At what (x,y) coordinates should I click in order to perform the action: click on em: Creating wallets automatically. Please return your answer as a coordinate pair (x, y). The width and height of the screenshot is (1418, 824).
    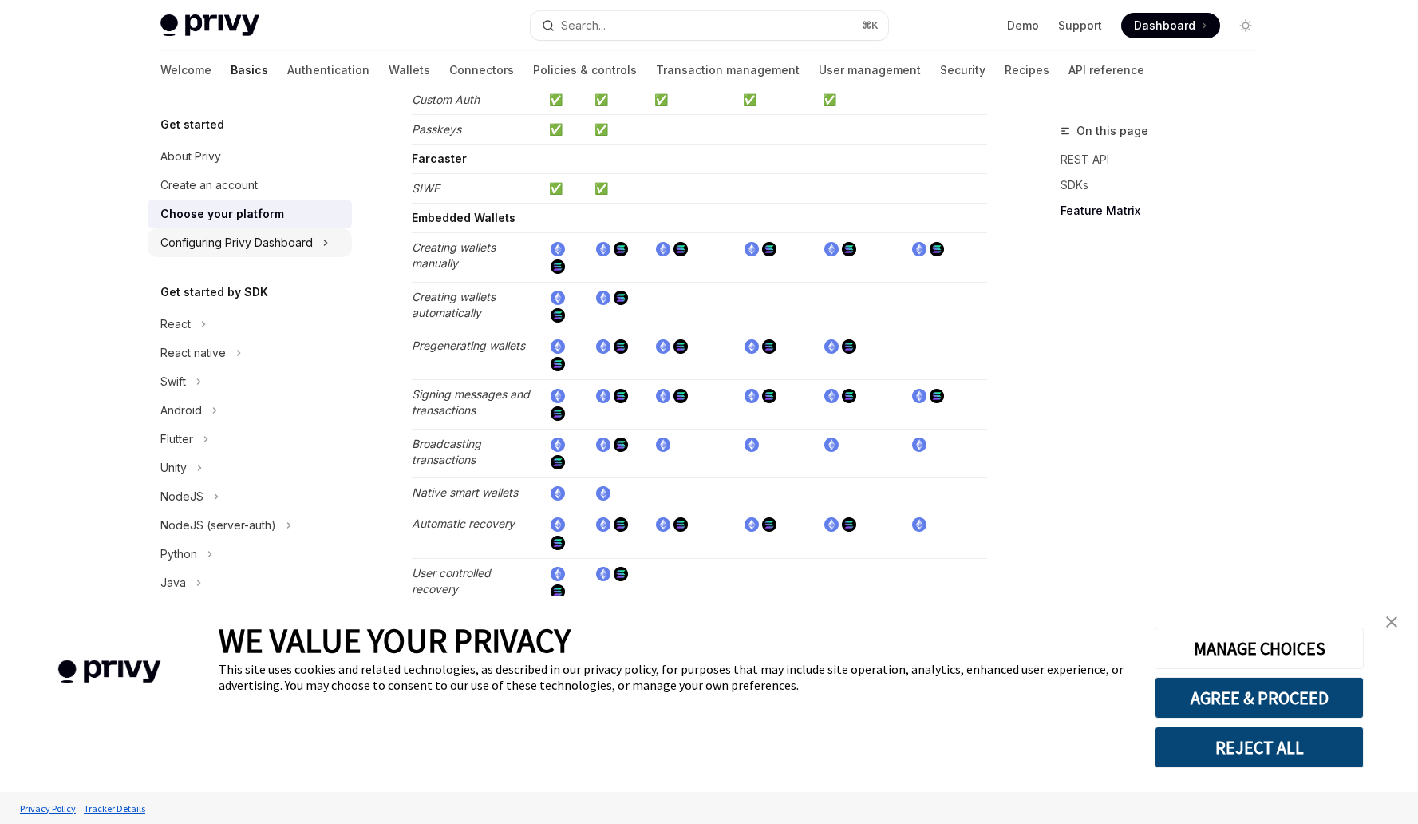
    Looking at the image, I should click on (453, 304).